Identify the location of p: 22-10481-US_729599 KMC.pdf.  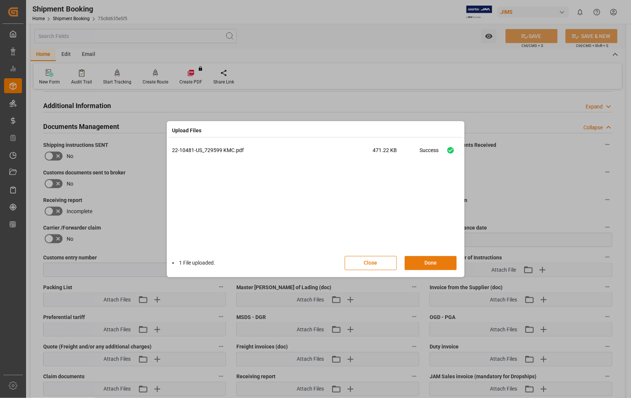
(273, 150).